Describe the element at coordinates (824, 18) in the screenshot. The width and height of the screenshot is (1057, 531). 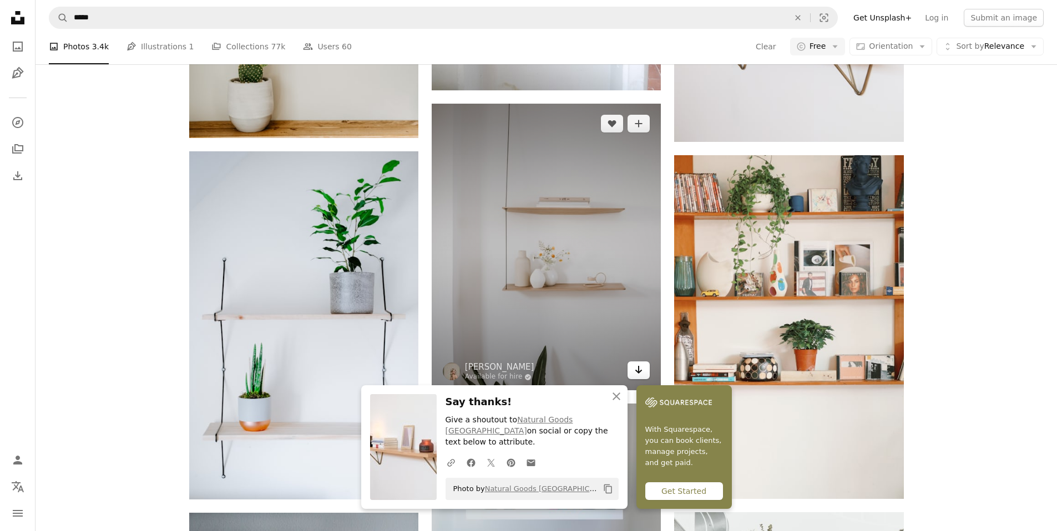
I see `button: Visual search` at that location.